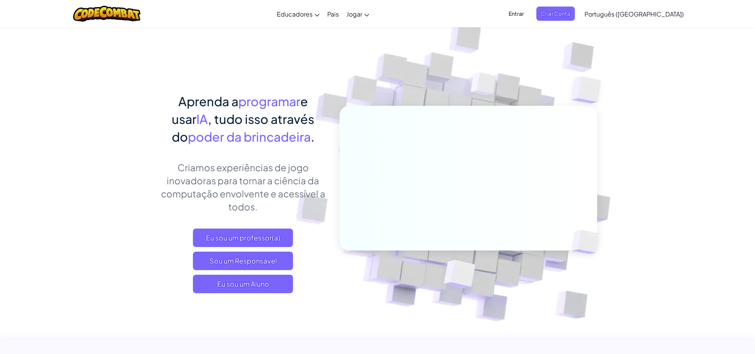  What do you see at coordinates (208, 101) in the screenshot?
I see `font: Aprenda a` at bounding box center [208, 101].